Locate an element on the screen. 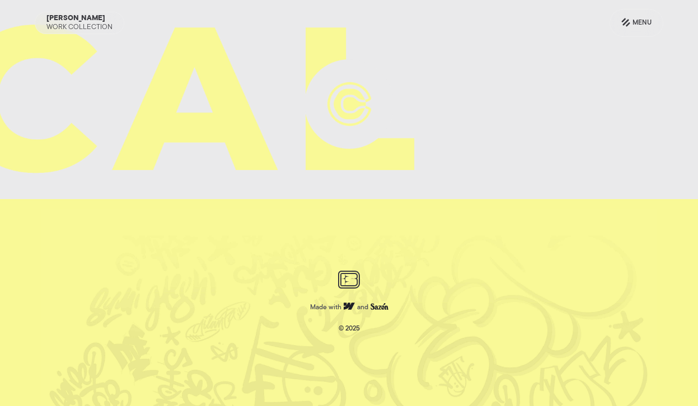 The width and height of the screenshot is (698, 406). div: Menu is located at coordinates (642, 23).